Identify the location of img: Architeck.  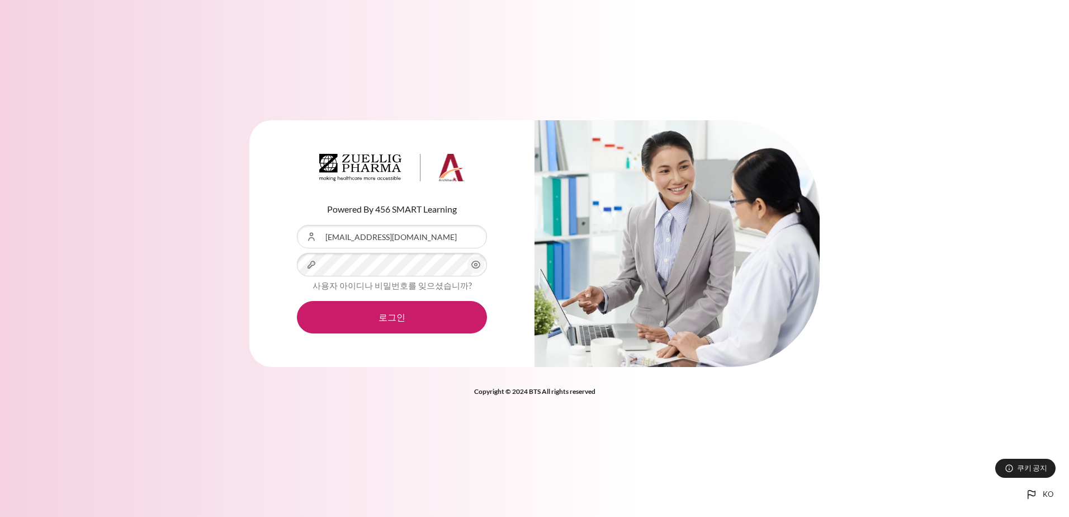
(392, 168).